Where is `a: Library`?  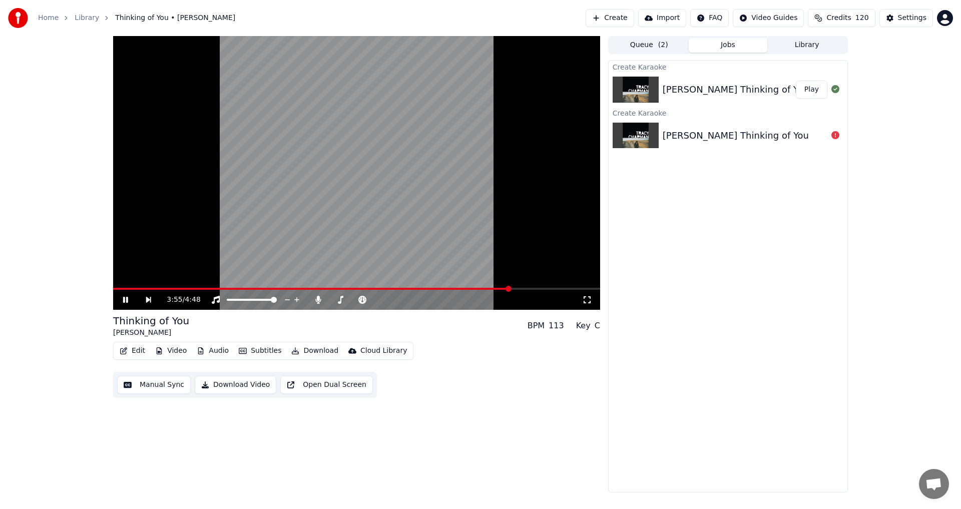
a: Library is located at coordinates (87, 18).